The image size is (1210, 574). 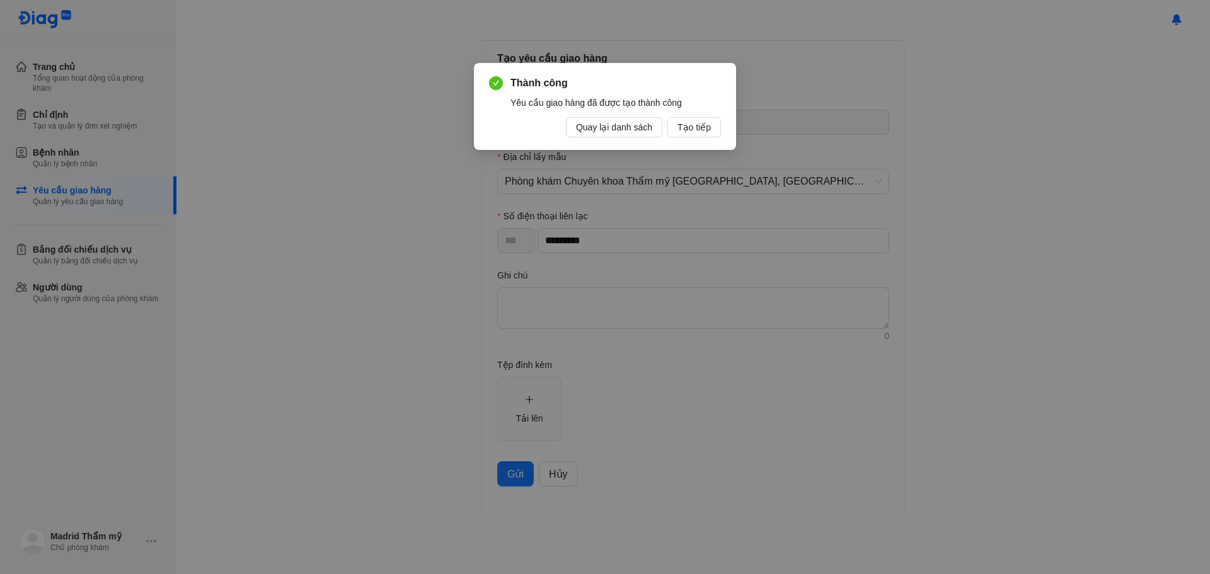 What do you see at coordinates (614, 127) in the screenshot?
I see `span: Quay lại danh sách` at bounding box center [614, 127].